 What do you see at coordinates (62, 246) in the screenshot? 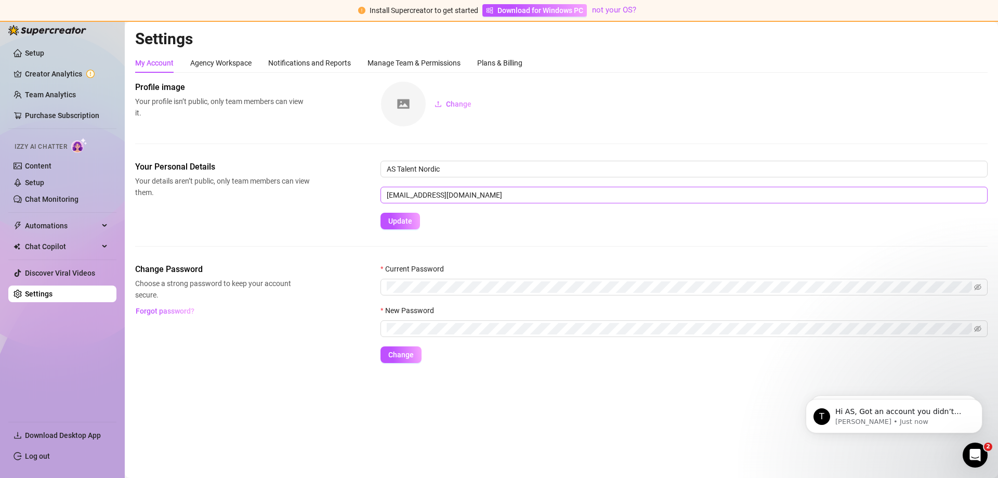
I see `span: Chat Copilot` at bounding box center [62, 246].